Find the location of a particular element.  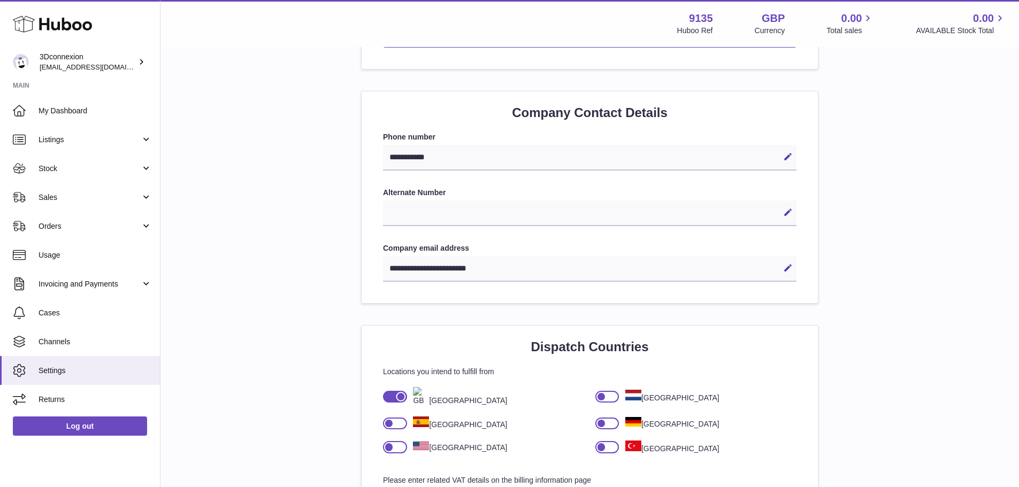

a: Log out is located at coordinates (80, 426).